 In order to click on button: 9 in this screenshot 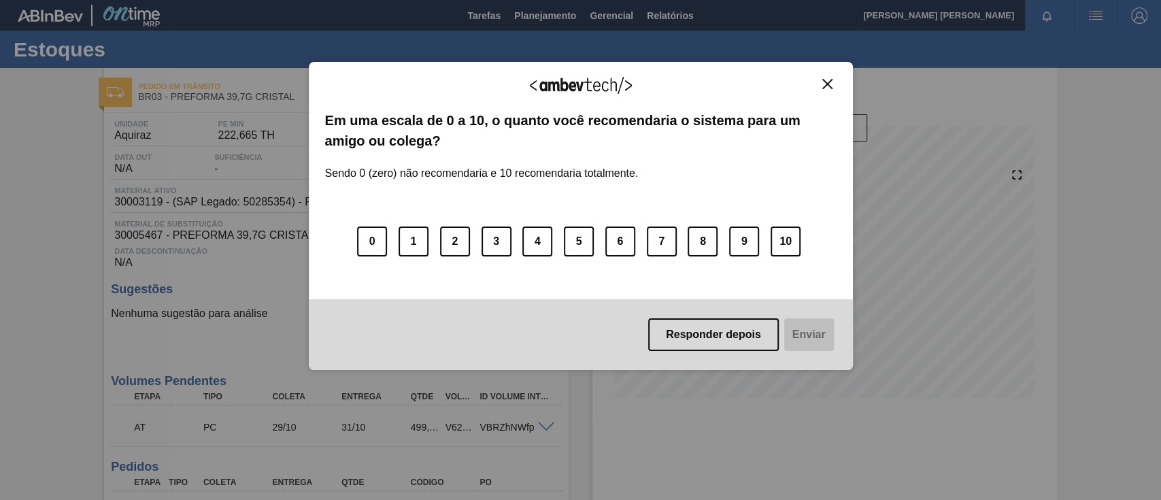, I will do `click(744, 241)`.